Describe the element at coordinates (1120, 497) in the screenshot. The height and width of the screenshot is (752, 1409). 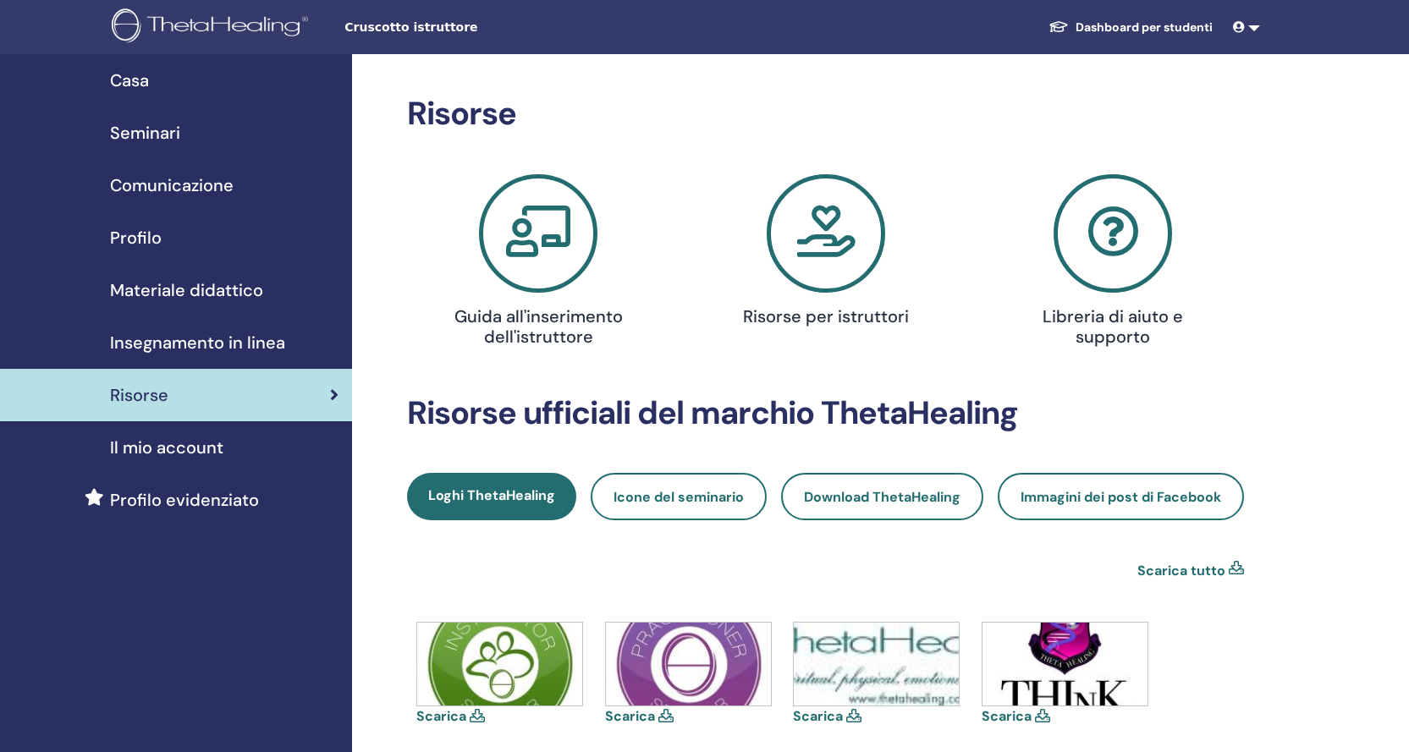
I see `span: Immagini dei post di Facebook` at that location.